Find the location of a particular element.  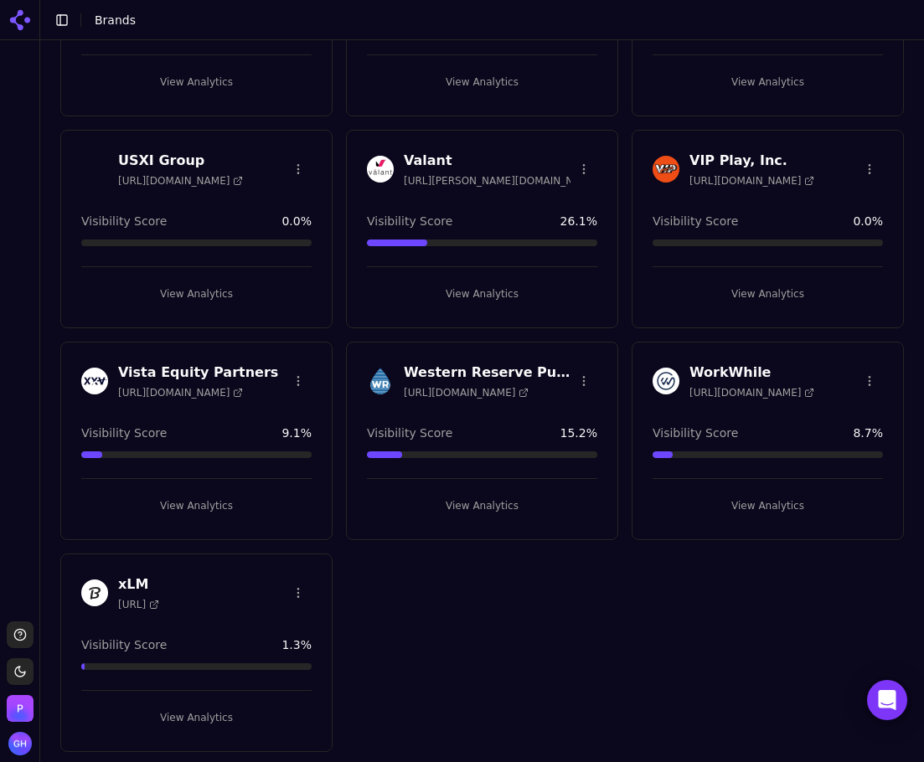

span: 9.1 % is located at coordinates (297, 433).